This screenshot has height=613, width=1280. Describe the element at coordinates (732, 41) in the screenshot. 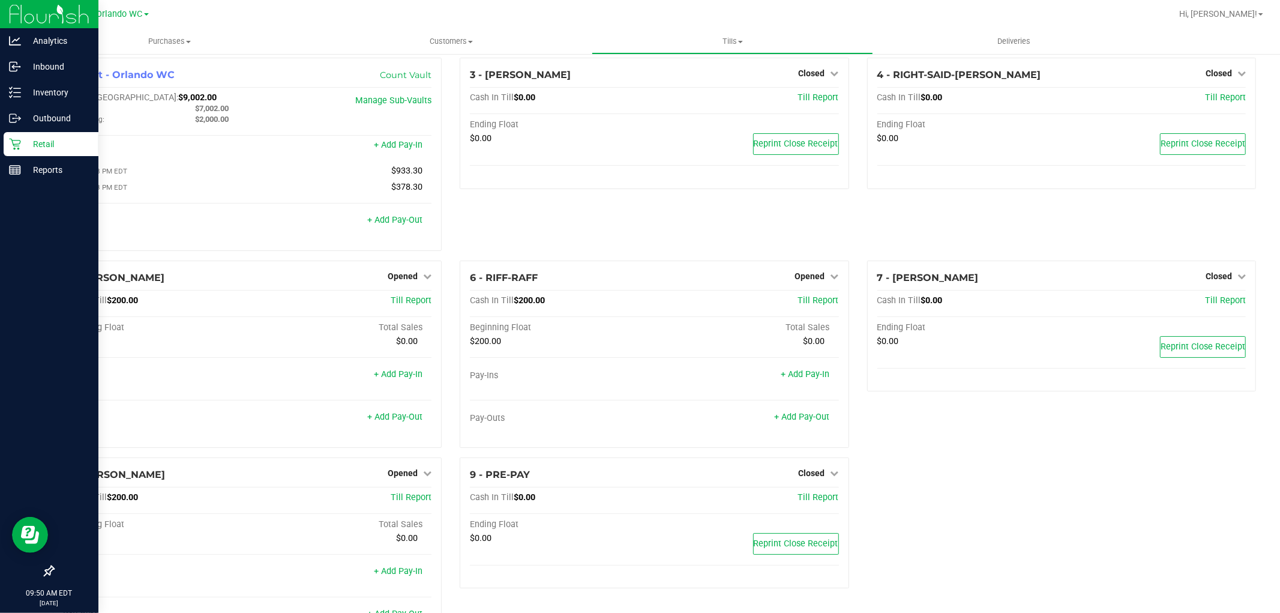

I see `span: Tills` at that location.